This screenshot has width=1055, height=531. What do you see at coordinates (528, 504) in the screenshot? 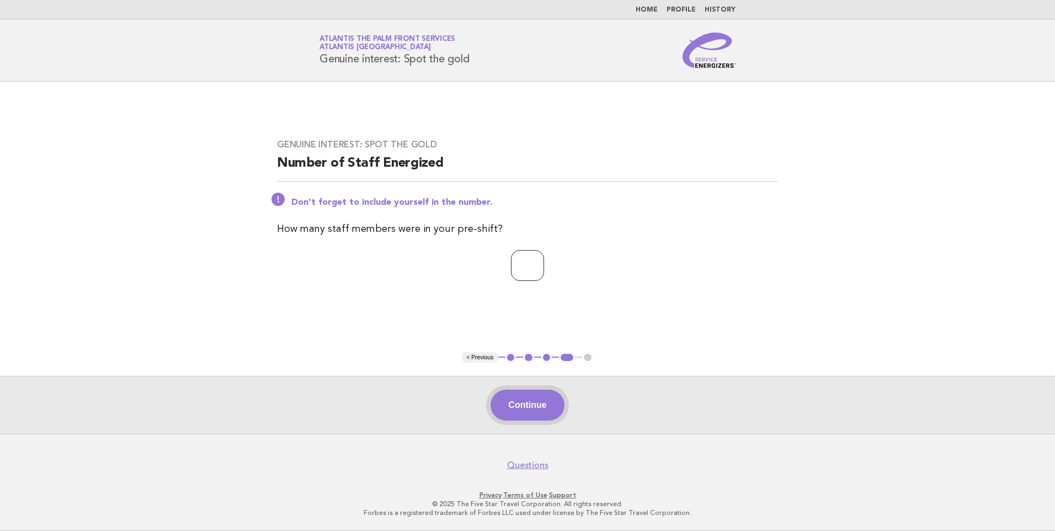
I see `p: © 2025 The Five Star Travel Corporation. All rights reserved.` at bounding box center [528, 504].